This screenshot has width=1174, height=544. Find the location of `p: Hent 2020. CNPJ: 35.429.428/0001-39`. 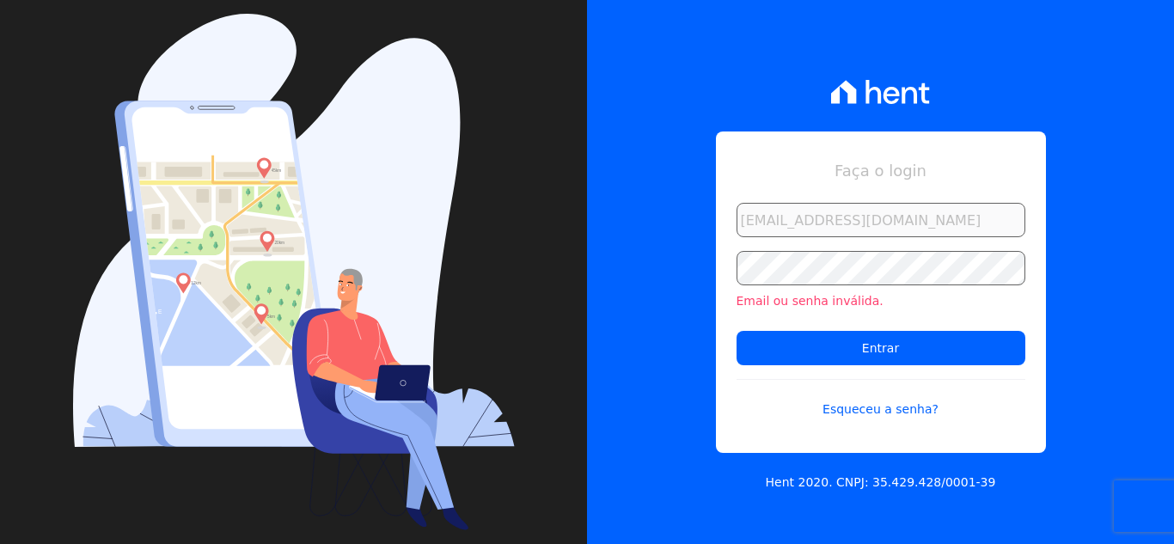

p: Hent 2020. CNPJ: 35.429.428/0001-39 is located at coordinates (881, 482).